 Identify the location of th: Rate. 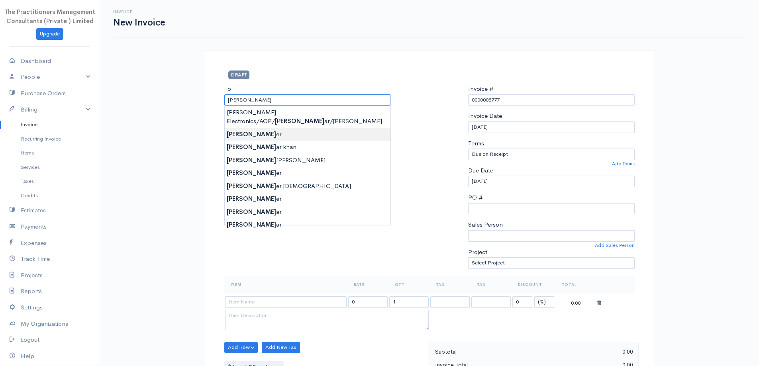
(368, 284).